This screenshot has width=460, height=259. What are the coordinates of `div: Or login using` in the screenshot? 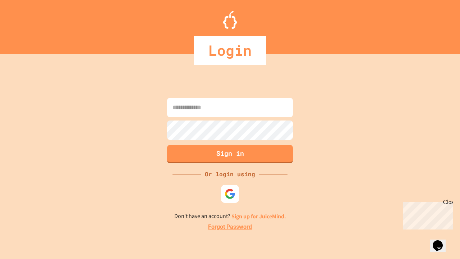 It's located at (230, 174).